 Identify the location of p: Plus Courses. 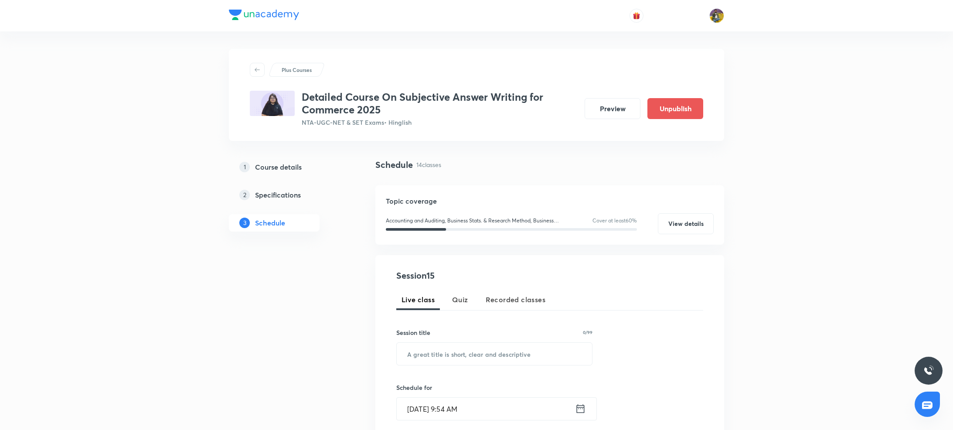
(296, 70).